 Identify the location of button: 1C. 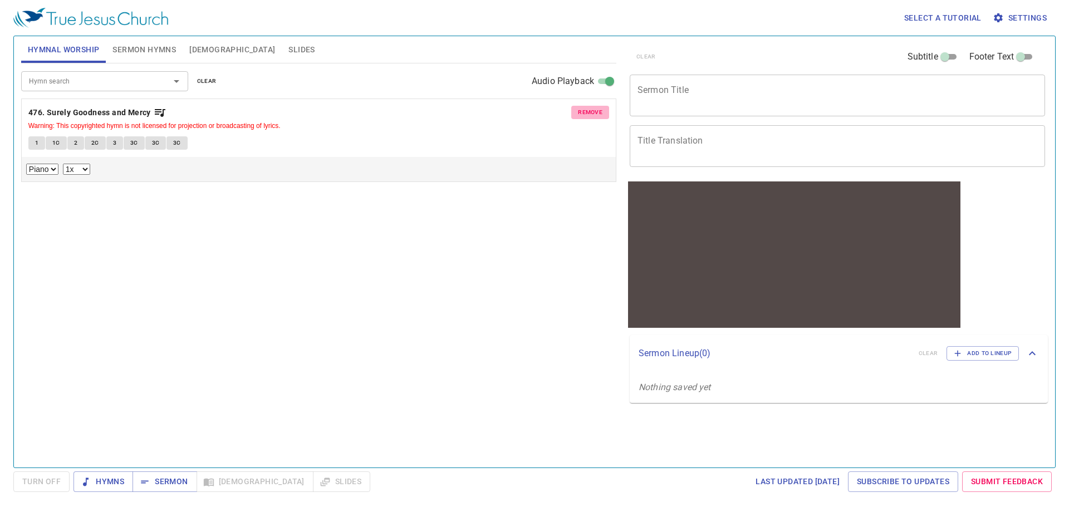
(56, 143).